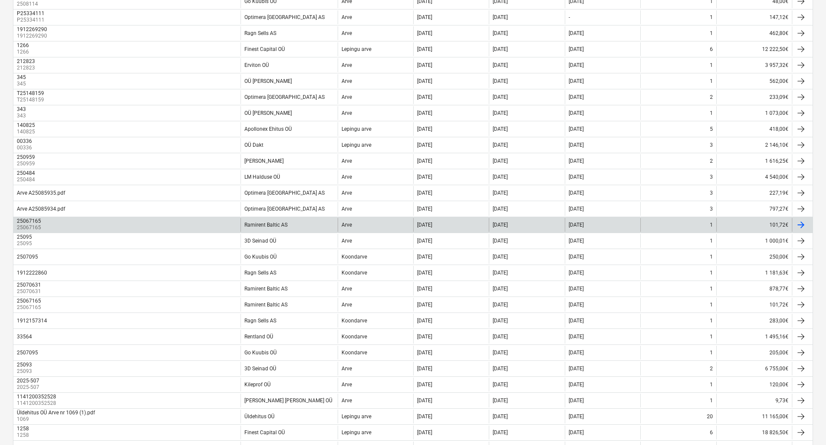 This screenshot has height=445, width=826. Describe the element at coordinates (29, 387) in the screenshot. I see `p: 2025-507` at that location.